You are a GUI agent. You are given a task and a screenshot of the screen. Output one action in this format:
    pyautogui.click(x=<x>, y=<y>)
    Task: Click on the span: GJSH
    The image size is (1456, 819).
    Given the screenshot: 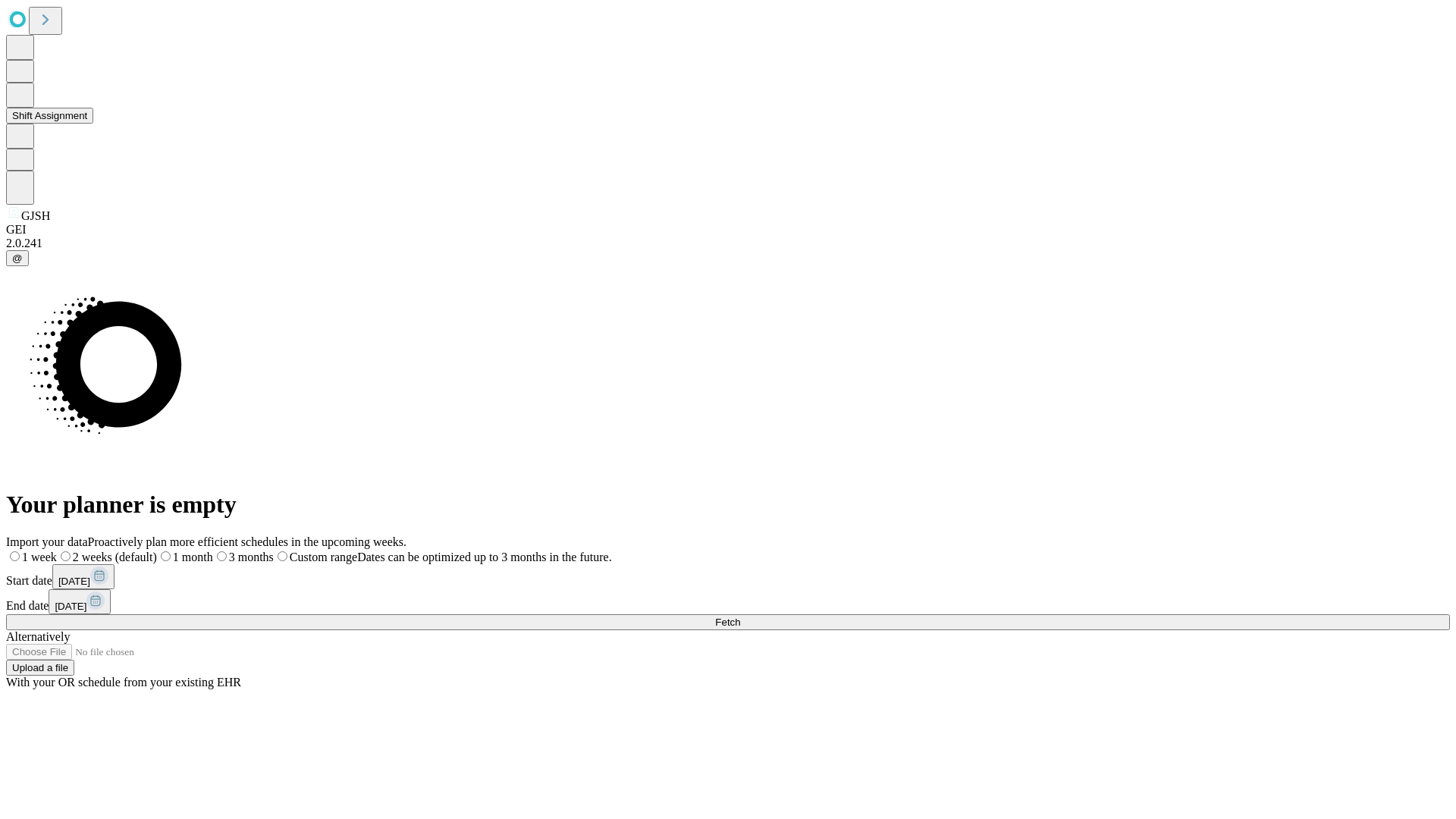 What is the action you would take?
    pyautogui.click(x=35, y=215)
    